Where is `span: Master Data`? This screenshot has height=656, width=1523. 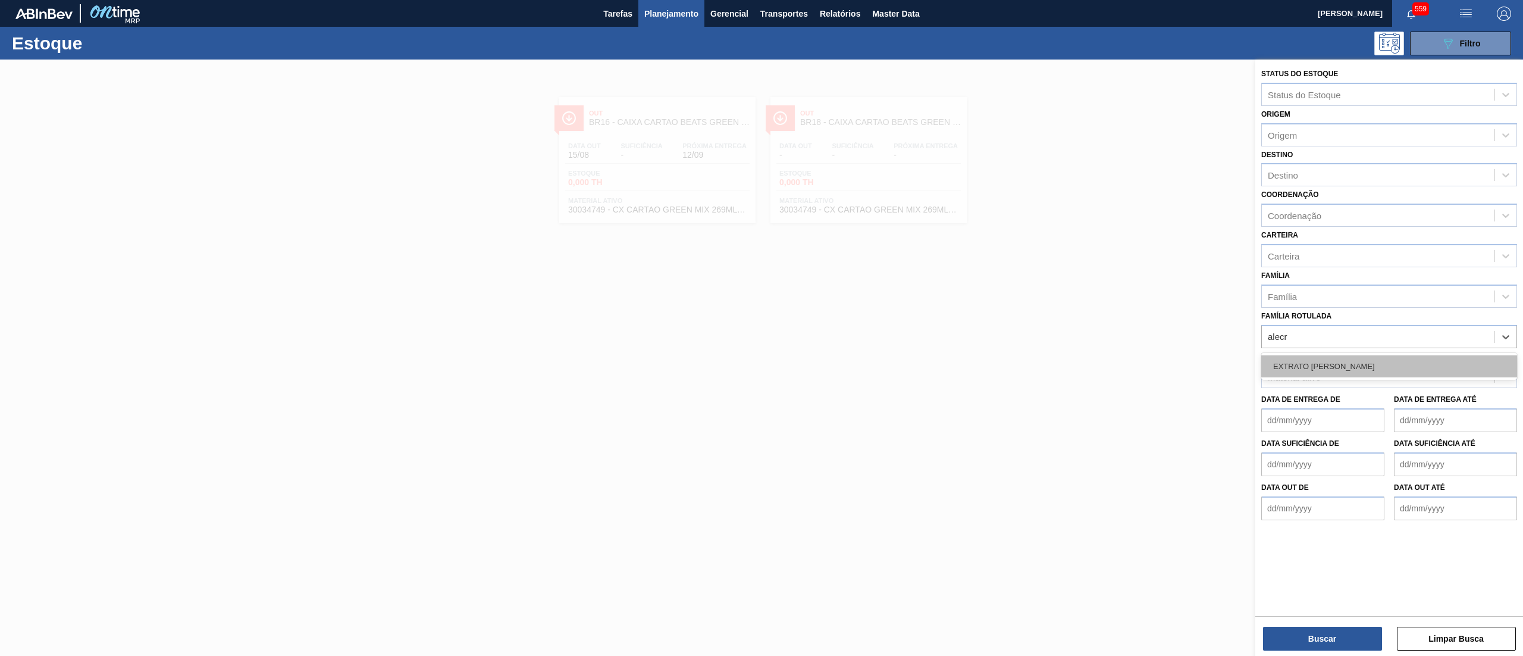
span: Master Data is located at coordinates (895, 14).